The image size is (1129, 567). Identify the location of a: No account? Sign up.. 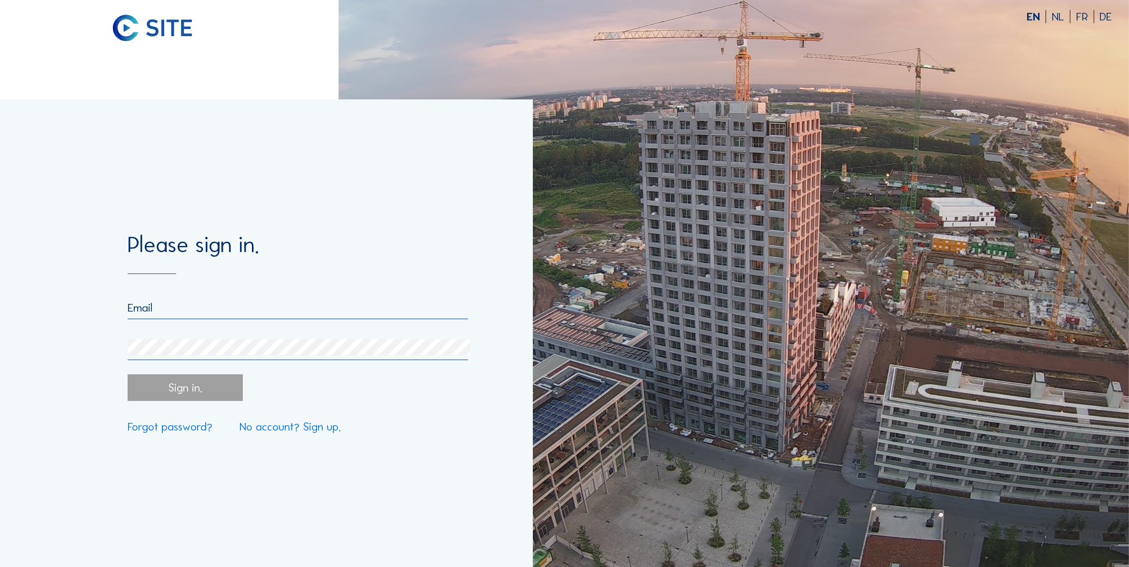
(290, 427).